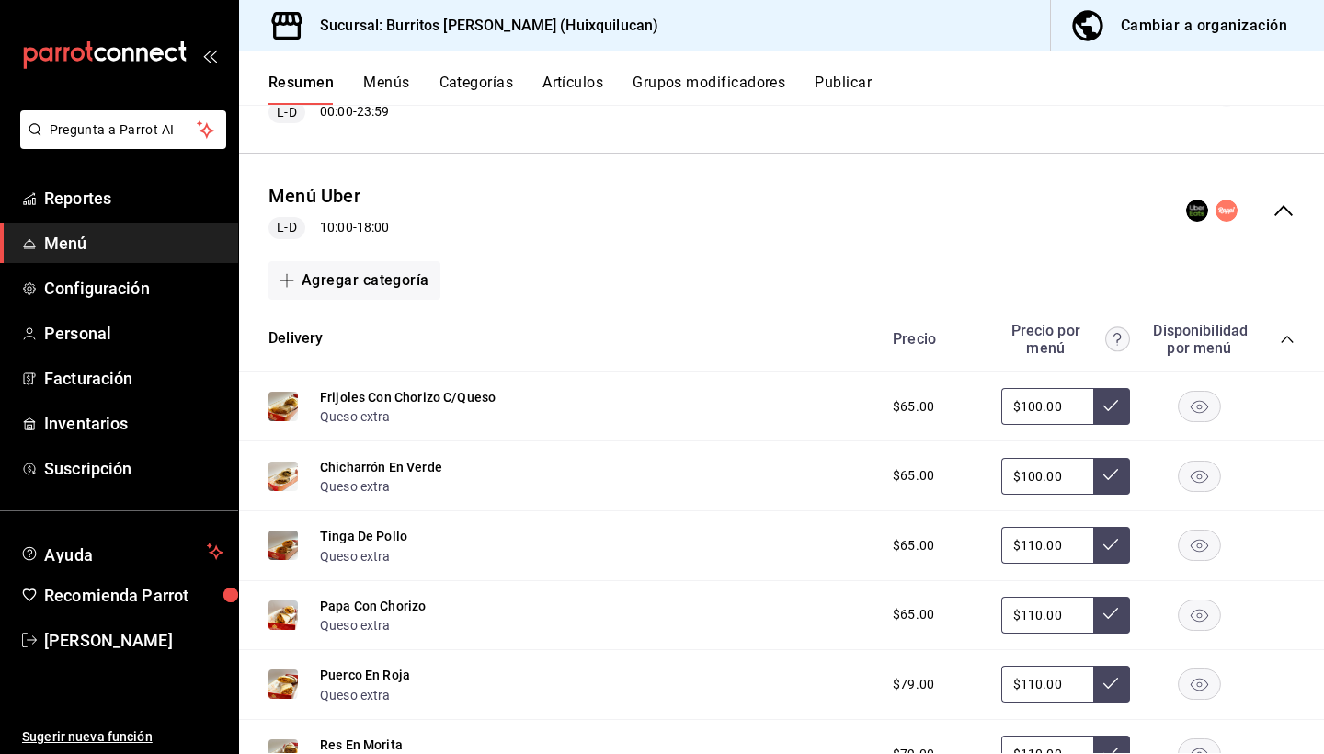 This screenshot has width=1324, height=754. What do you see at coordinates (386, 89) in the screenshot?
I see `button: Menús` at bounding box center [386, 89].